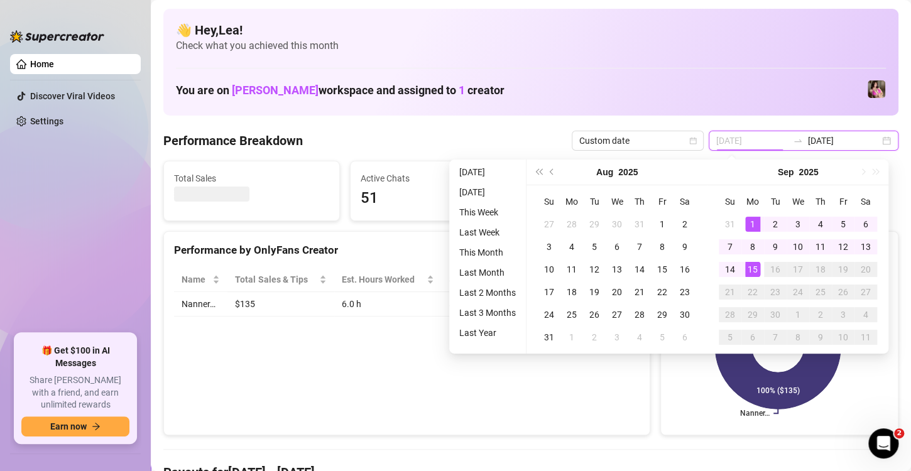  I want to click on td: 2025-09-22, so click(753, 292).